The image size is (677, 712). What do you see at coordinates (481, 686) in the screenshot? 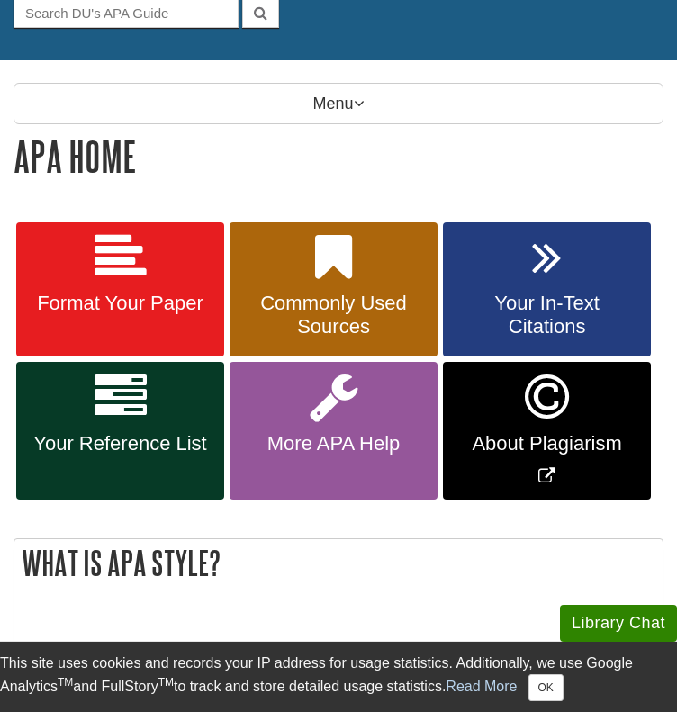
I see `a: Read More` at bounding box center [481, 686].